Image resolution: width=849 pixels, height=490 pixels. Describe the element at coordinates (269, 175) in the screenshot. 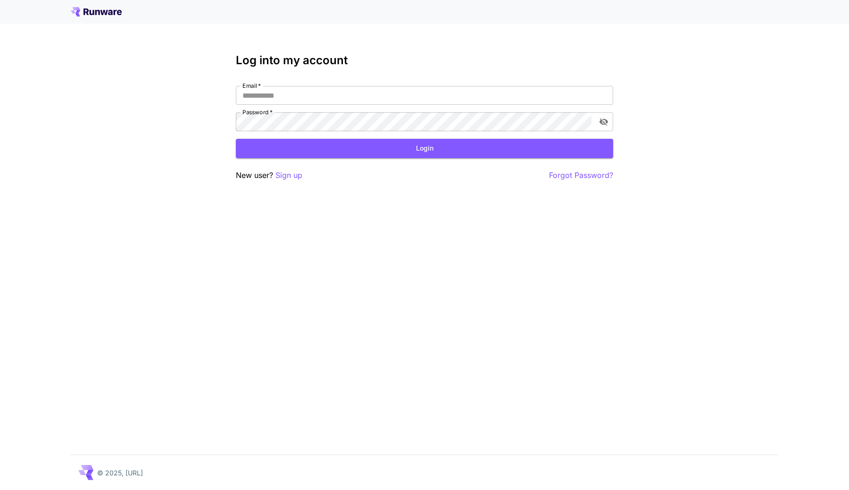

I see `p: New user?` at that location.